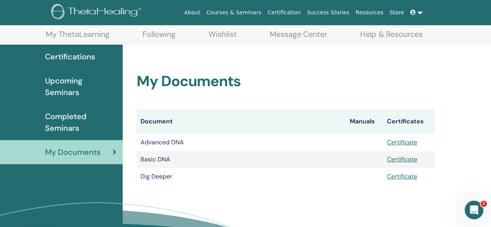 The width and height of the screenshot is (491, 227). Describe the element at coordinates (364, 122) in the screenshot. I see `th: Manuals` at that location.